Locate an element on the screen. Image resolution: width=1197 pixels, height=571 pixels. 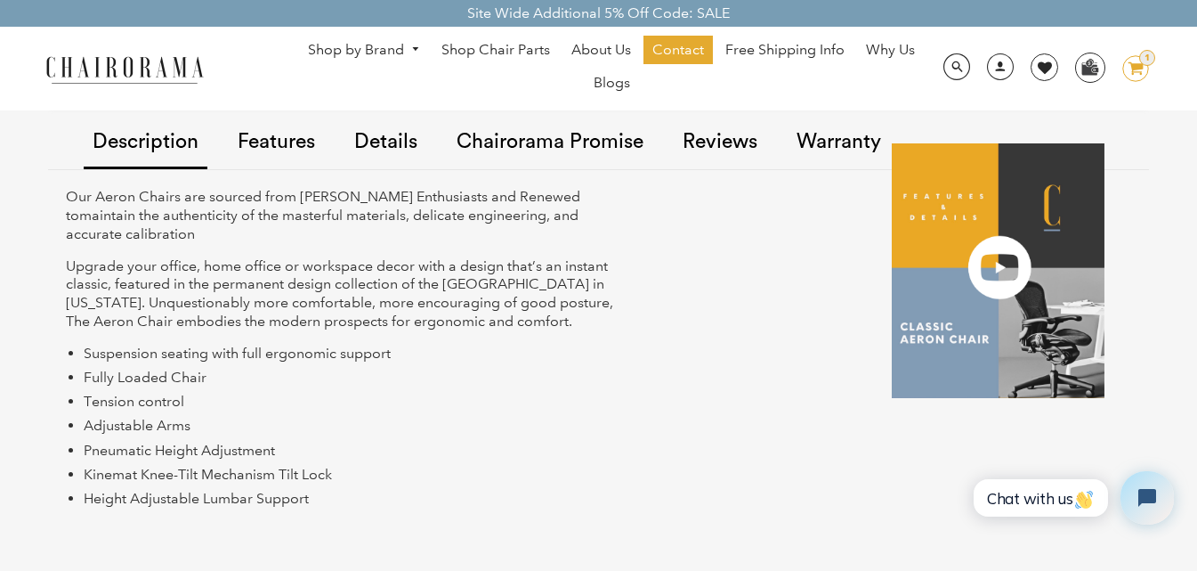
a: Details is located at coordinates (385, 142).